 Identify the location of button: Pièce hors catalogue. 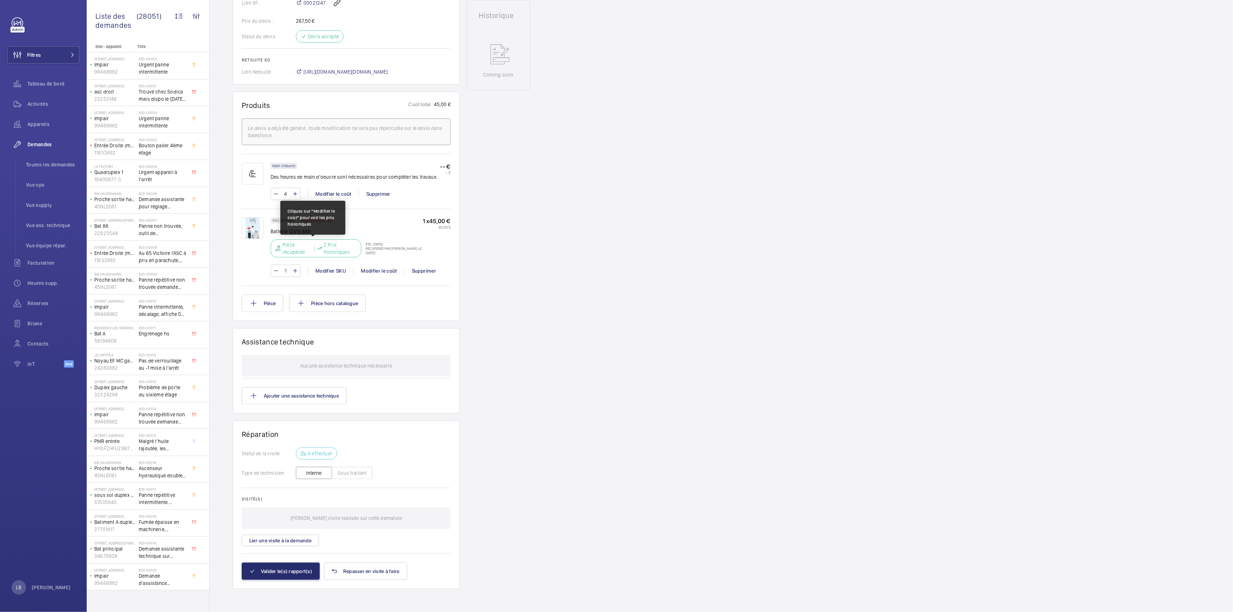
(327, 303).